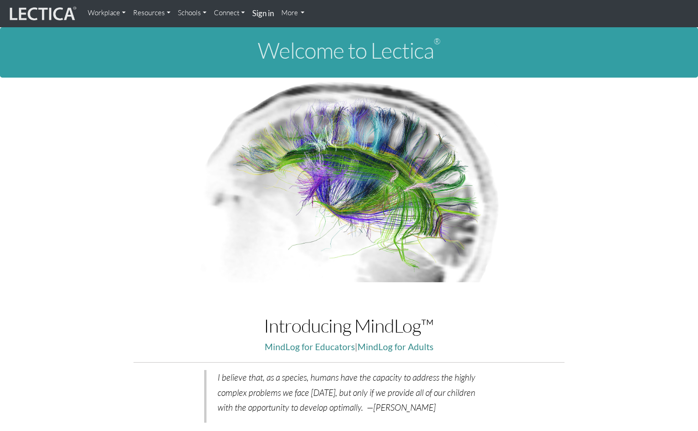 The width and height of the screenshot is (698, 431). I want to click on p: I believe that, as a species, humans have the capacity to address the highly complex problems we ..., so click(350, 393).